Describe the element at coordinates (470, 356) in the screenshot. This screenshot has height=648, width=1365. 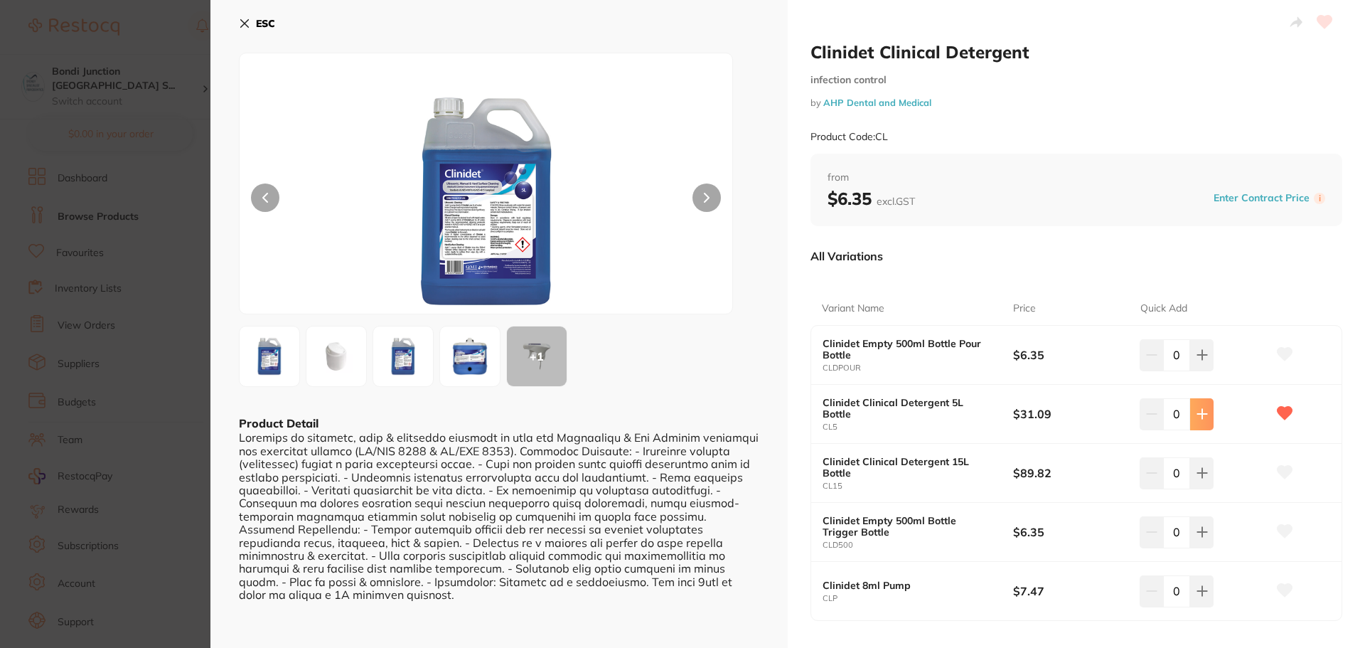
I see `img: LXBuZy01ODIzNQ` at that location.